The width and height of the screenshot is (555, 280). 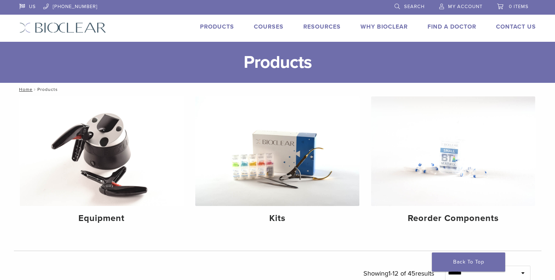 What do you see at coordinates (519, 7) in the screenshot?
I see `span: 0 items` at bounding box center [519, 7].